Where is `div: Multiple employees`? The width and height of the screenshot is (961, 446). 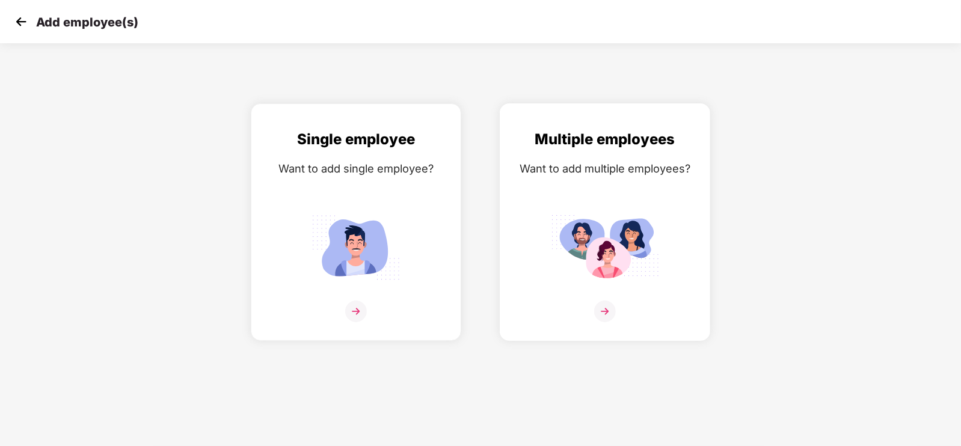
div: Multiple employees is located at coordinates (605, 139).